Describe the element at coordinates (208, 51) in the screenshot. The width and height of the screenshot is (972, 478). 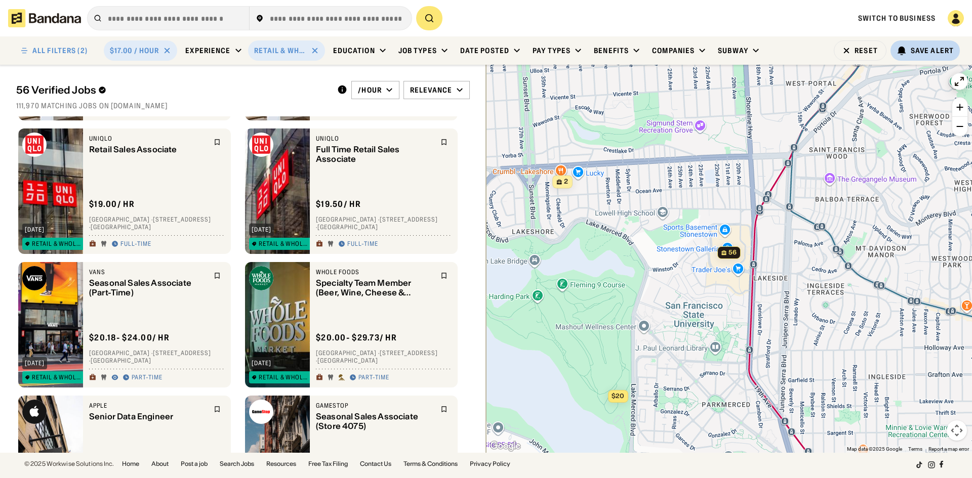
I see `div: Experience` at that location.